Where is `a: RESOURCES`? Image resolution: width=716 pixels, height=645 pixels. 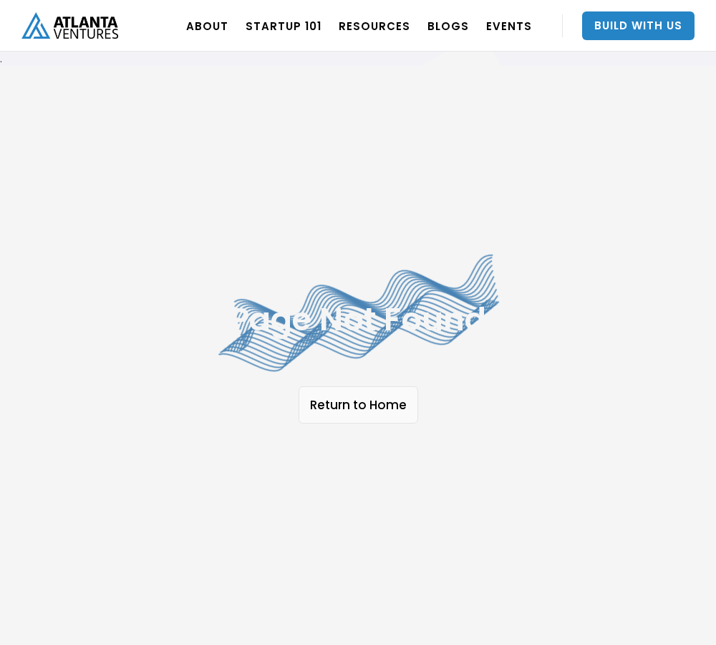
a: RESOURCES is located at coordinates (375, 26).